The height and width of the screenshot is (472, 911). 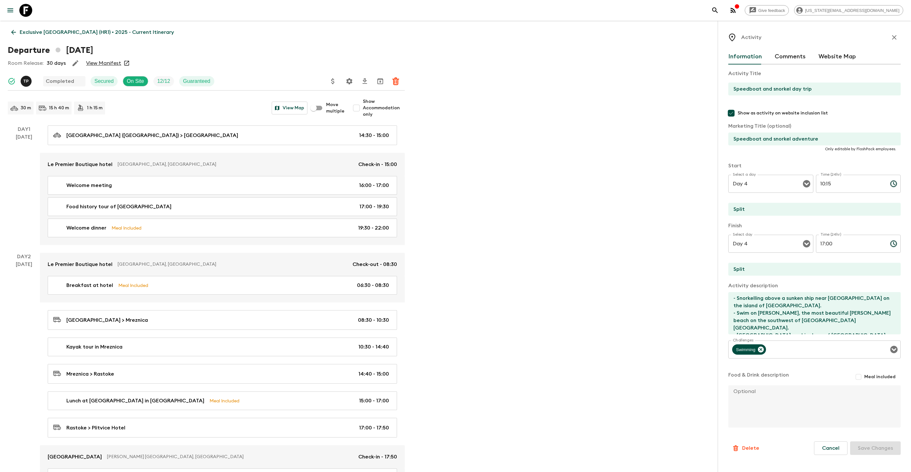 What do you see at coordinates (812, 89) in the screenshot?
I see `input: E.g Hozuagawa boat tour` at bounding box center [812, 89].